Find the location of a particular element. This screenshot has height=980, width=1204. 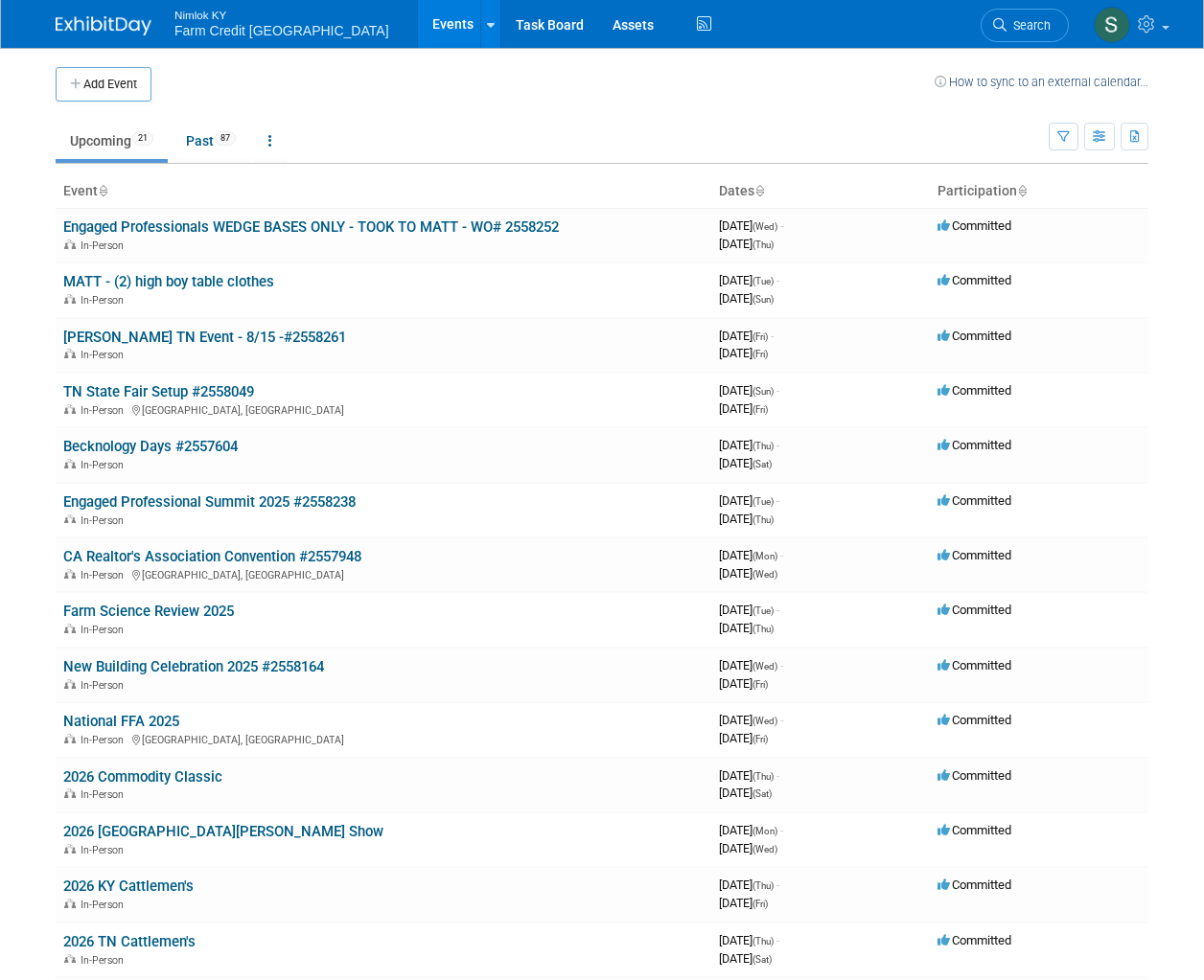

a: TN State Fair Setup #2558049 is located at coordinates (158, 392).